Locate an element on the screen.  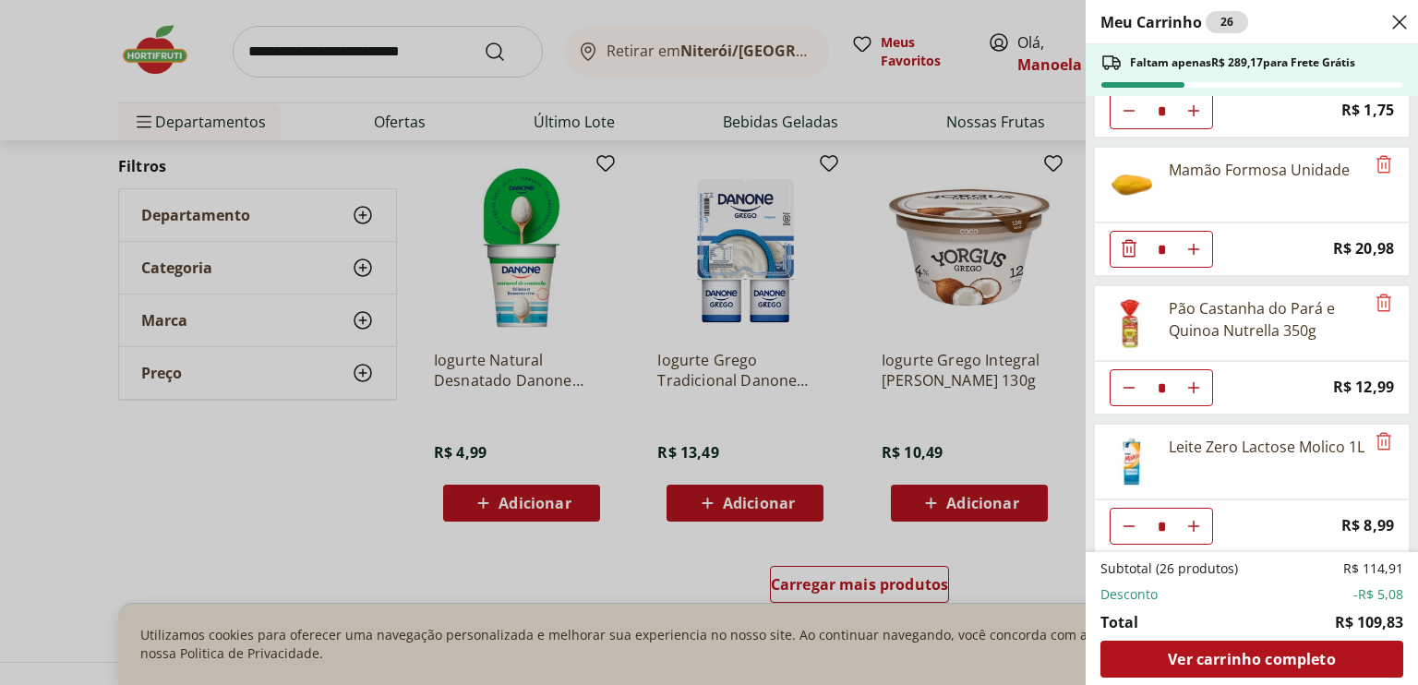
div: Pão Castanha do Pará e Quinoa Nutrella 350g is located at coordinates (1266, 319).